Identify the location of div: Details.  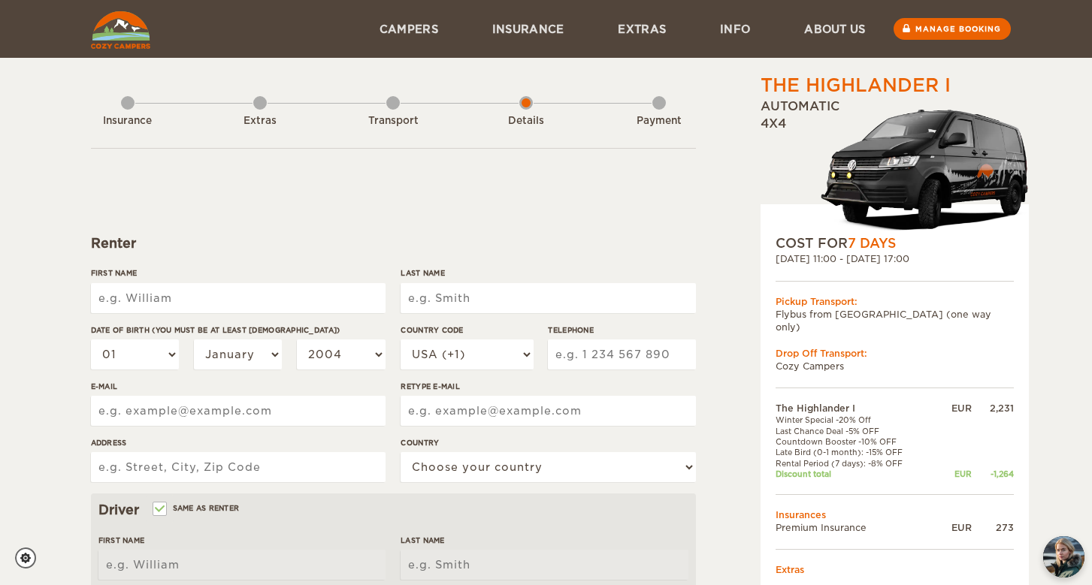
(526, 121).